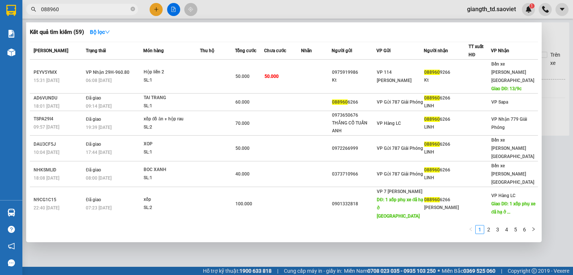  Describe the element at coordinates (488, 230) in the screenshot. I see `a: 2` at that location.